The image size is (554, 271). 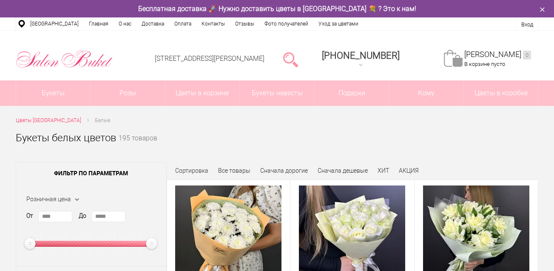 What do you see at coordinates (409, 170) in the screenshot?
I see `a: АКЦИЯ` at bounding box center [409, 170].